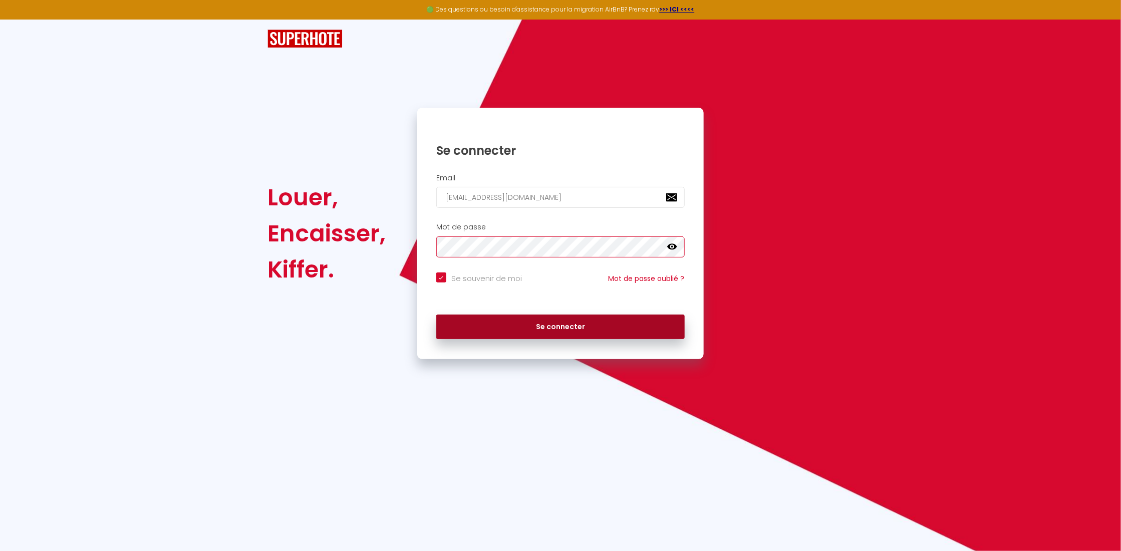 The image size is (1121, 551). I want to click on a: >>> ICI <<<<, so click(677, 9).